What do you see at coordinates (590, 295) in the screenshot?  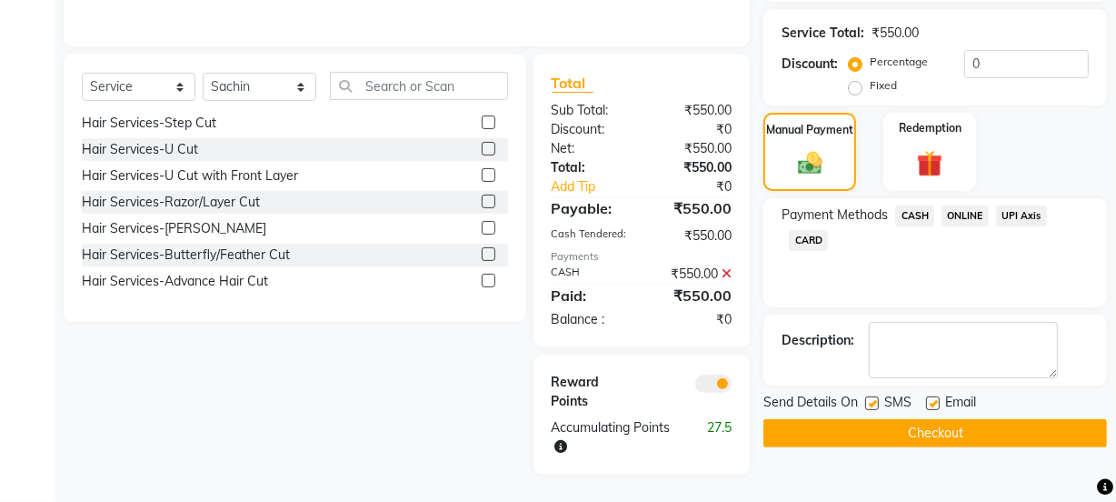 I see `div: Paid:` at bounding box center [590, 295].